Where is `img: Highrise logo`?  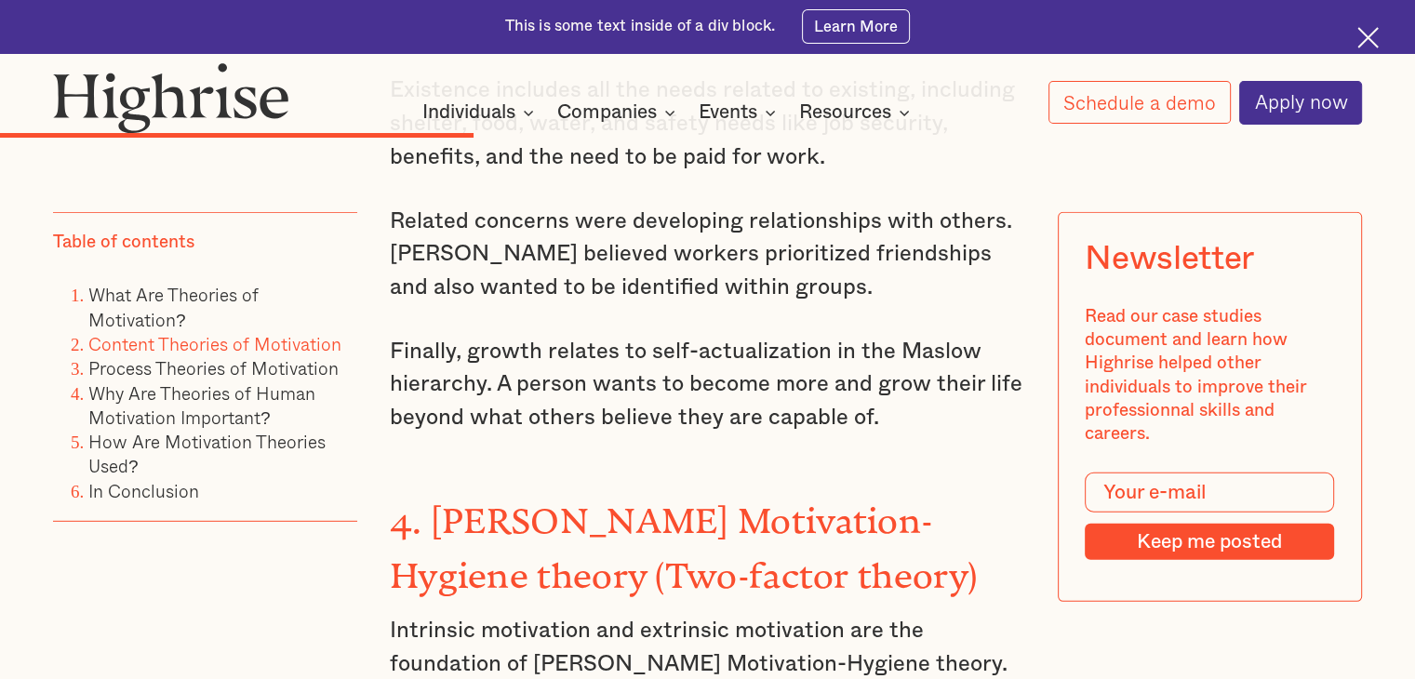 img: Highrise logo is located at coordinates (171, 98).